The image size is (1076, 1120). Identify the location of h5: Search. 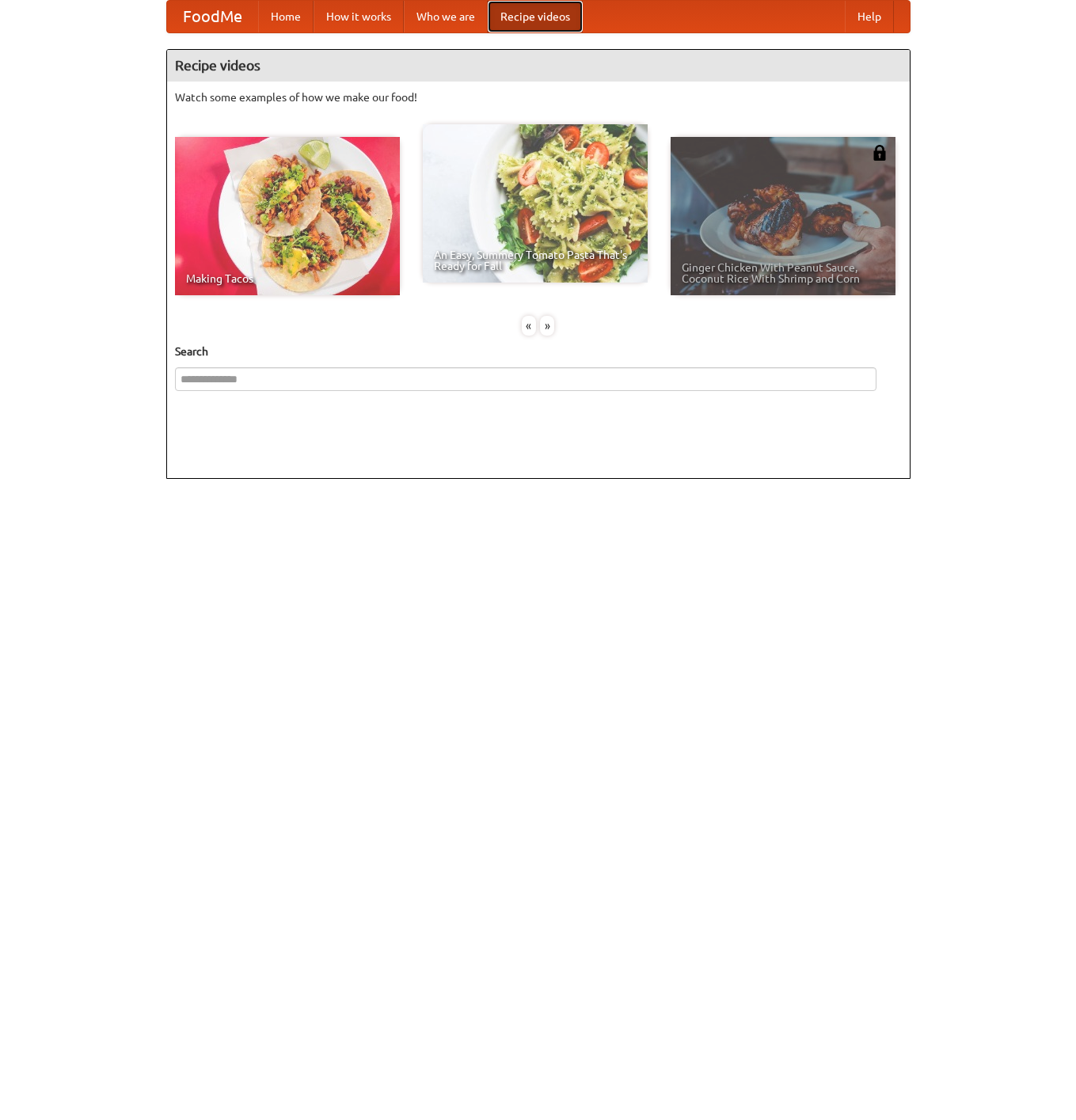
(538, 352).